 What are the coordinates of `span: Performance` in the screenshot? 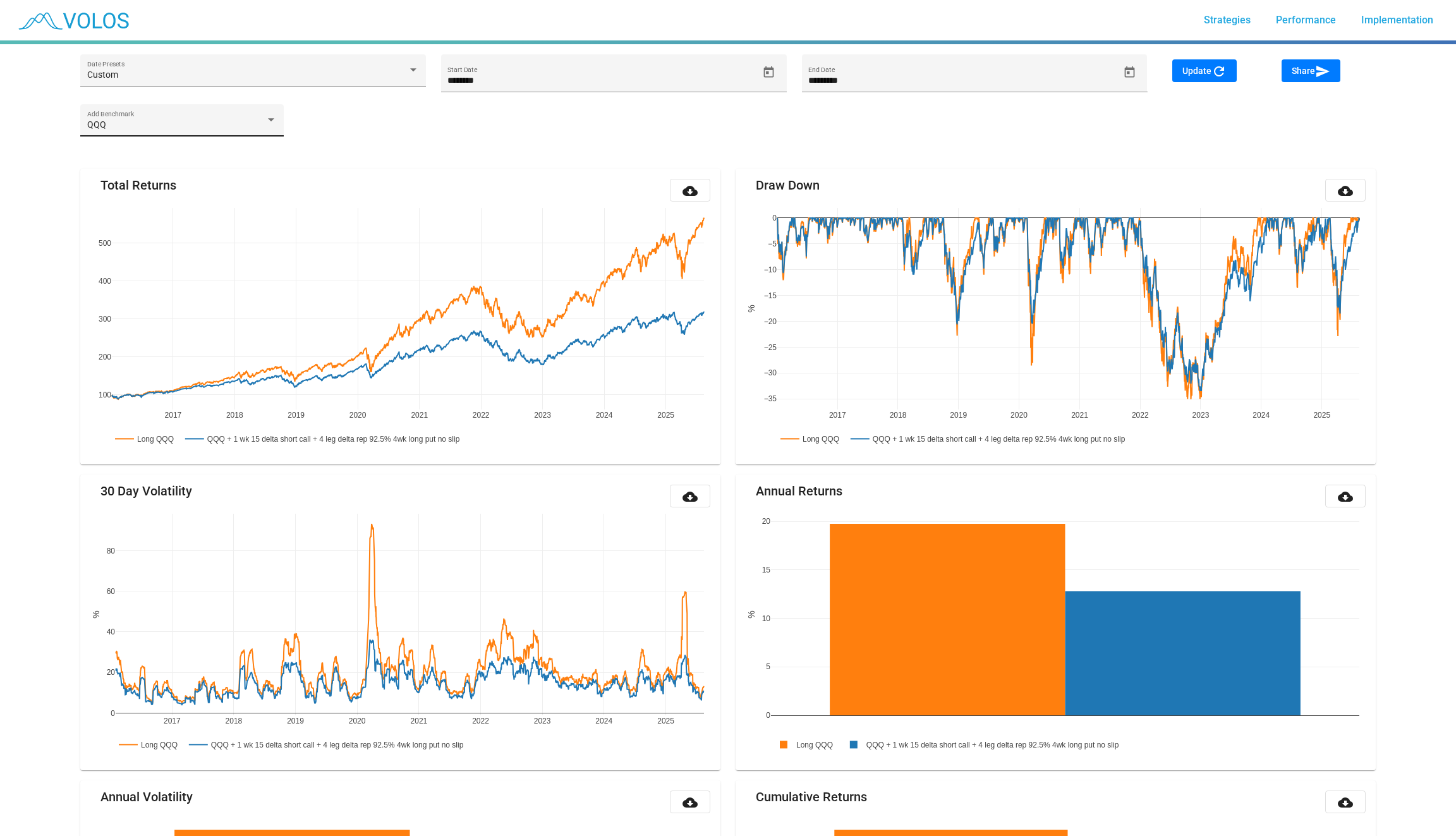 It's located at (1305, 20).